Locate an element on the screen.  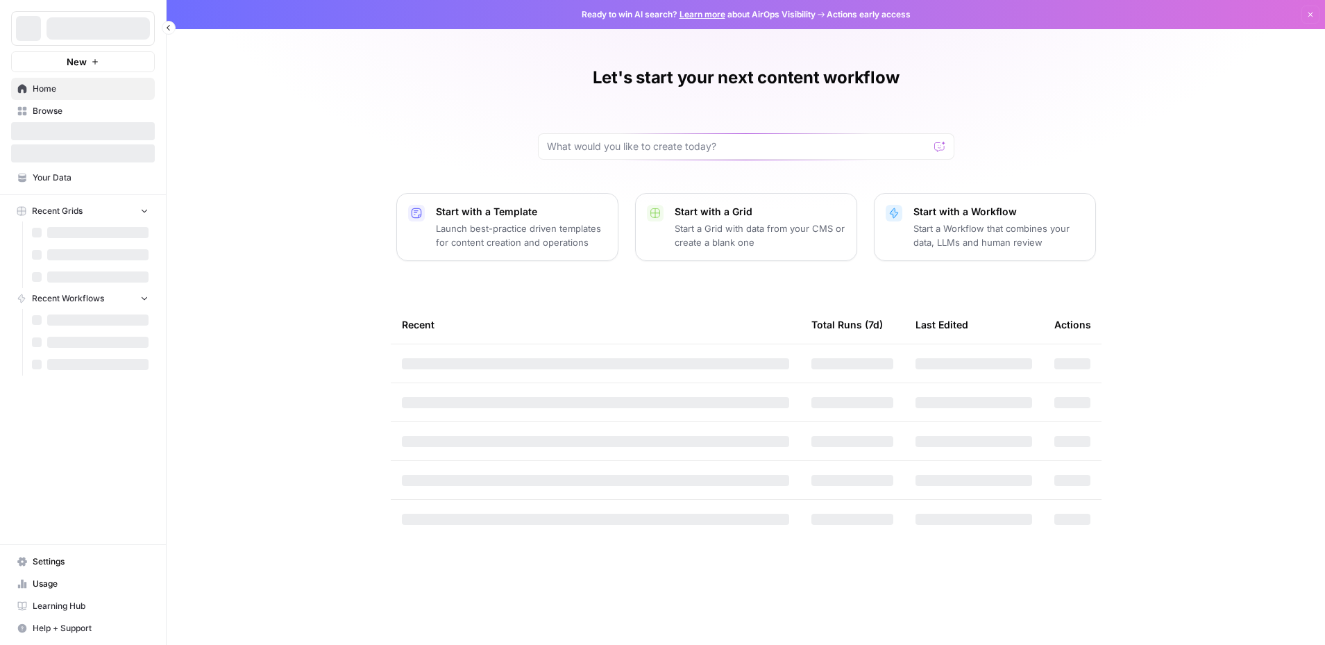
input: What would you like to create today? is located at coordinates (738, 147).